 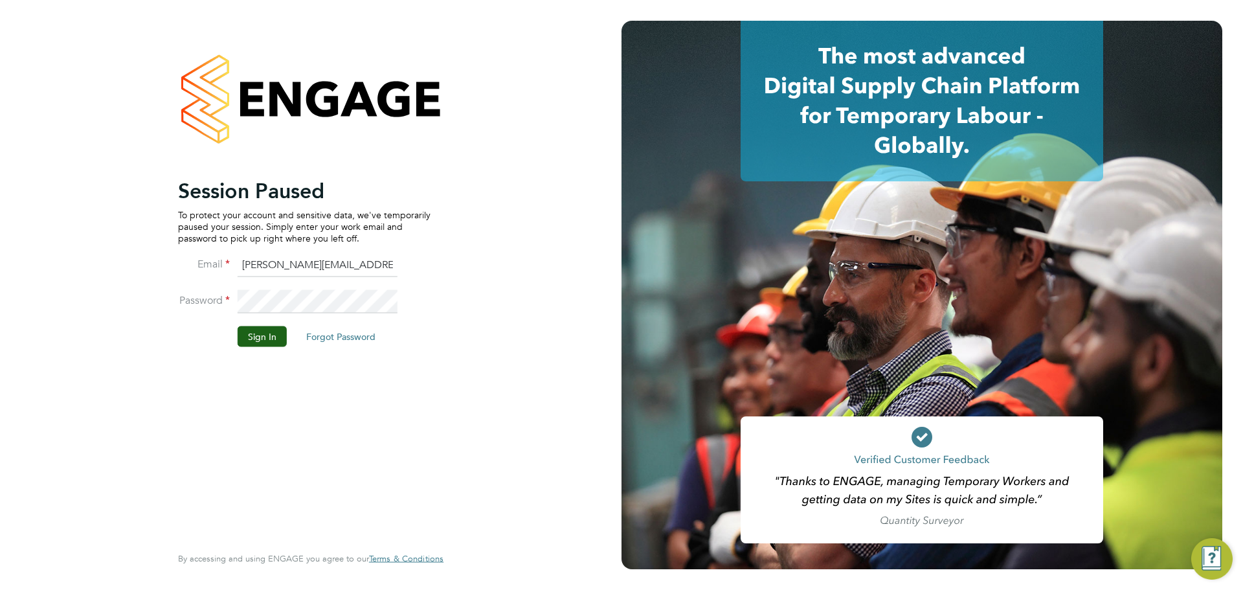 What do you see at coordinates (1212, 559) in the screenshot?
I see `button: Engage Resource Center` at bounding box center [1212, 559].